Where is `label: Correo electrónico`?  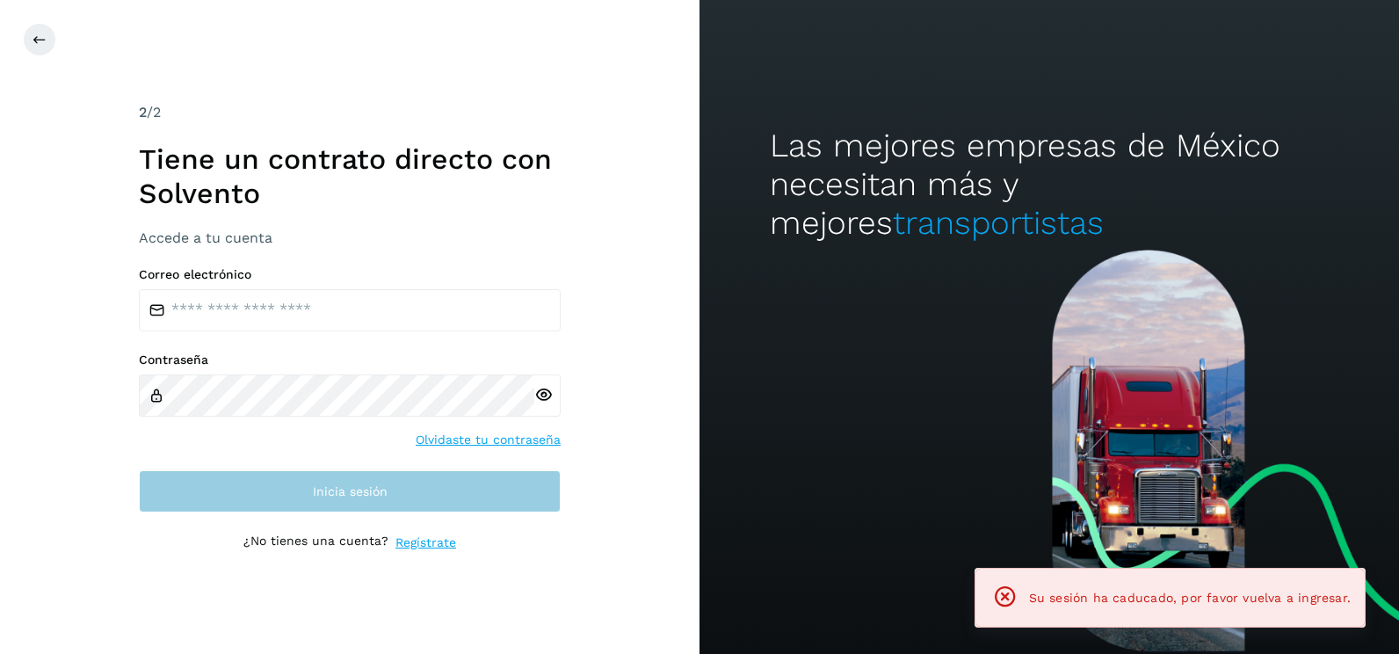 label: Correo electrónico is located at coordinates (350, 274).